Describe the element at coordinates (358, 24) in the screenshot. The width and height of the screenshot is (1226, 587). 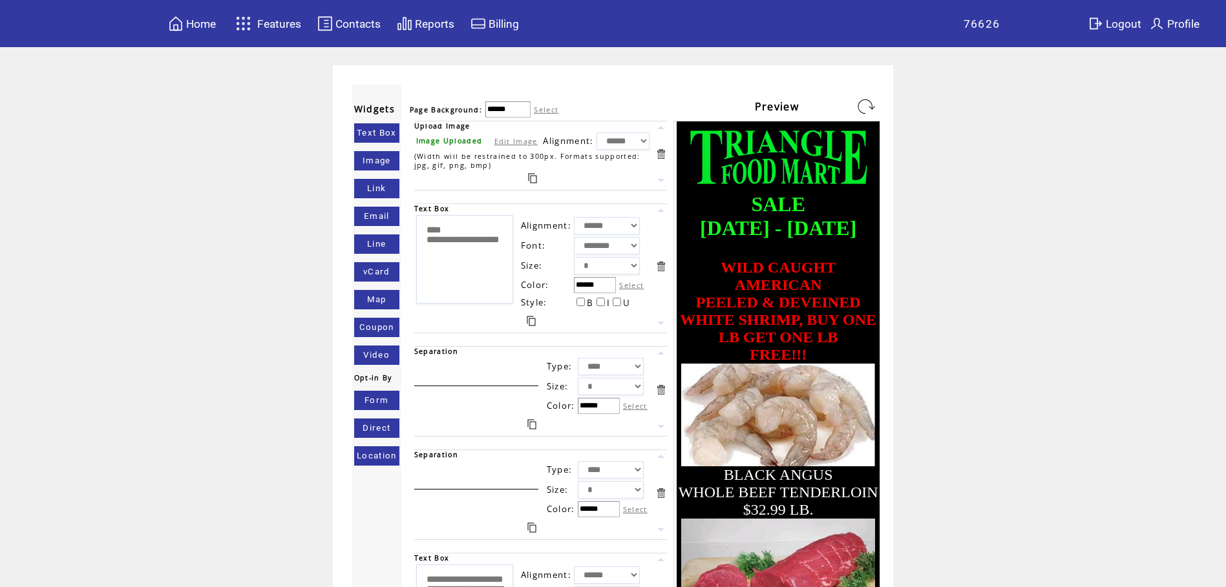
I see `span: Contacts` at that location.